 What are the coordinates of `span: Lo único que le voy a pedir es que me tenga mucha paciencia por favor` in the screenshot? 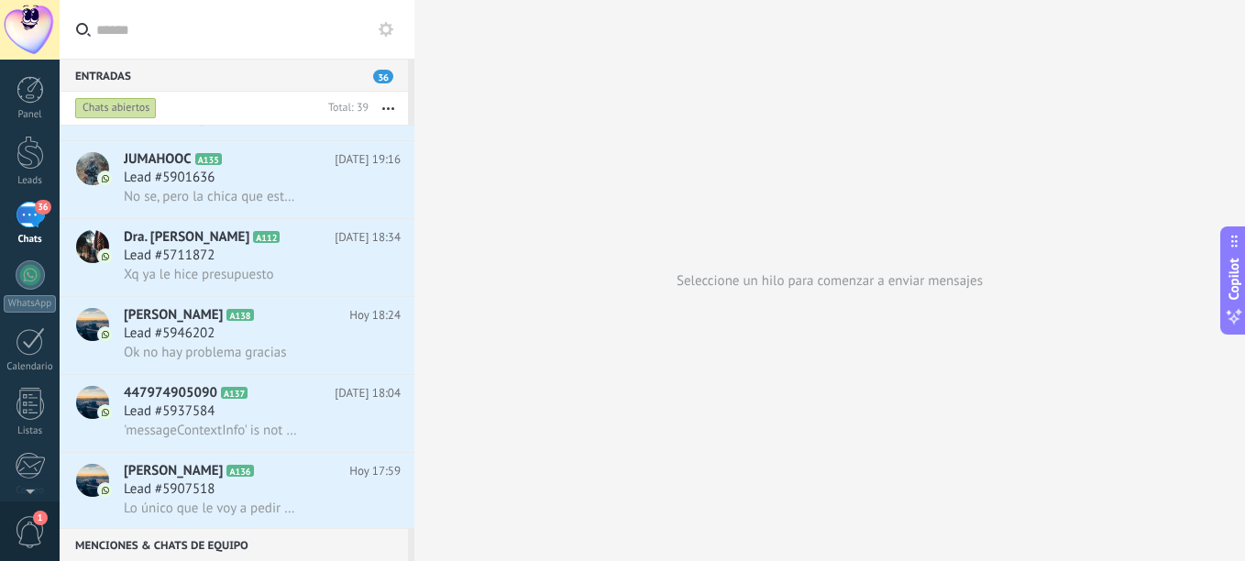 It's located at (212, 508).